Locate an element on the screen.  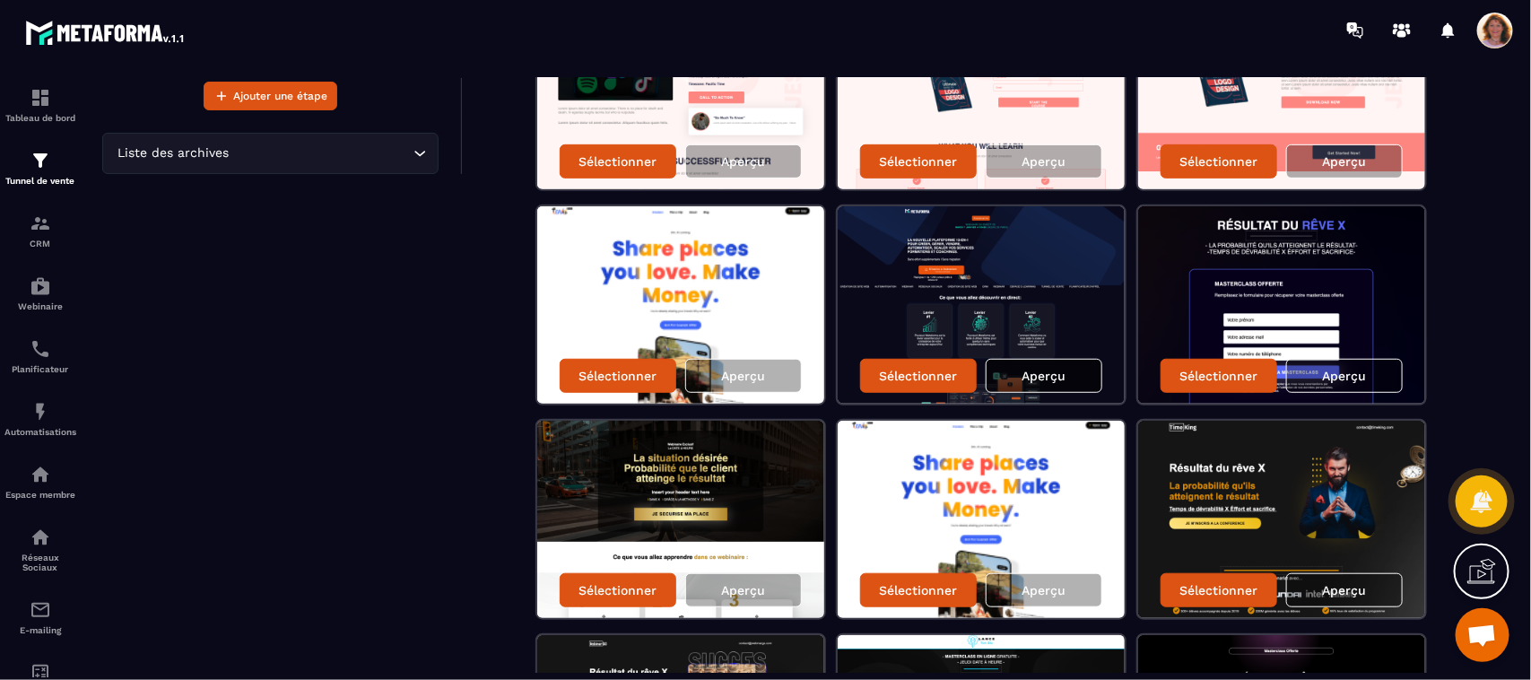
a: social-networksocial-networkRéseaux Sociaux is located at coordinates (40, 549).